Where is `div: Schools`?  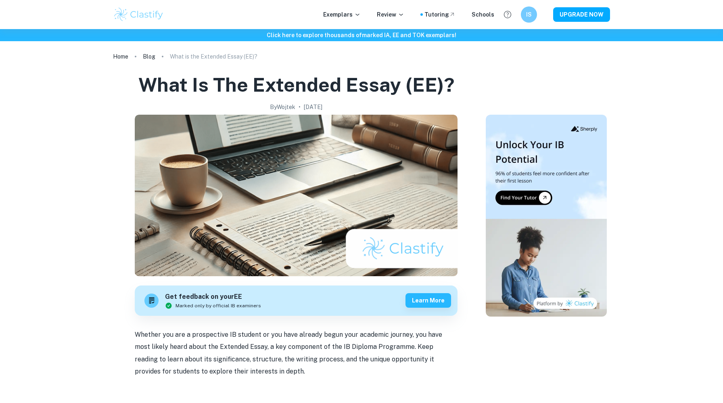 div: Schools is located at coordinates (483, 15).